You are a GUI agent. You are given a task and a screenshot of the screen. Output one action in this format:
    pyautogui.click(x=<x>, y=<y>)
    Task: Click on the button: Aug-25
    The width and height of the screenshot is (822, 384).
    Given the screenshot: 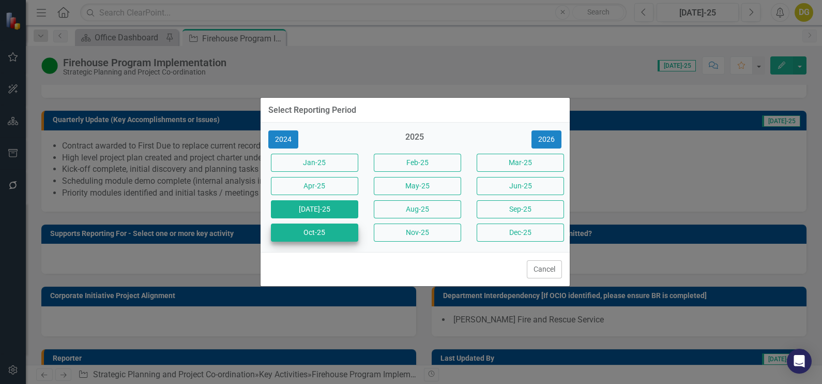 What is the action you would take?
    pyautogui.click(x=417, y=209)
    